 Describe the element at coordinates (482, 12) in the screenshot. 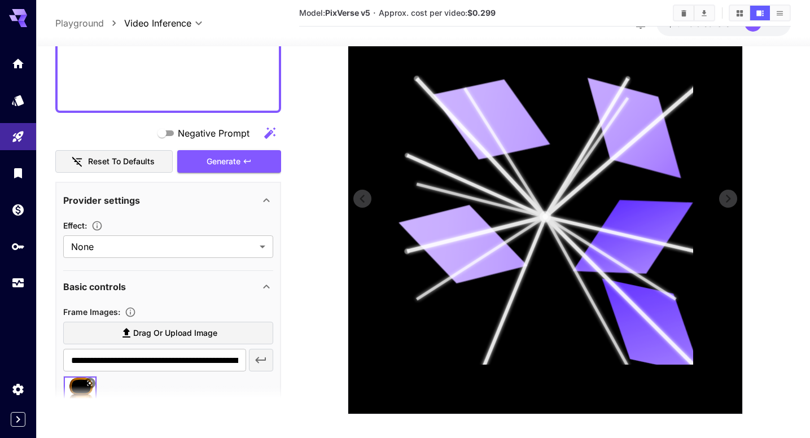

I see `b: $0.299` at that location.